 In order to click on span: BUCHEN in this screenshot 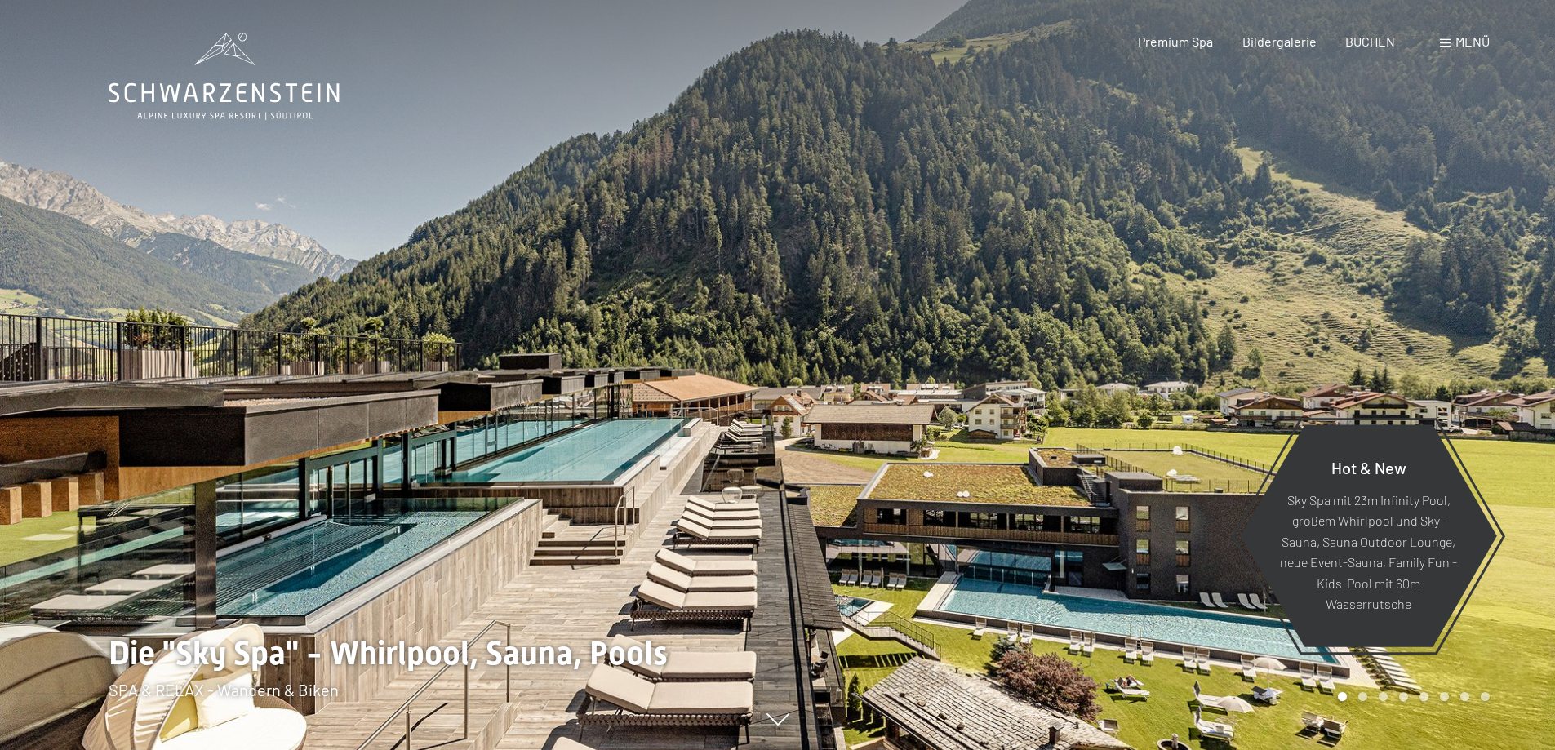, I will do `click(1370, 41)`.